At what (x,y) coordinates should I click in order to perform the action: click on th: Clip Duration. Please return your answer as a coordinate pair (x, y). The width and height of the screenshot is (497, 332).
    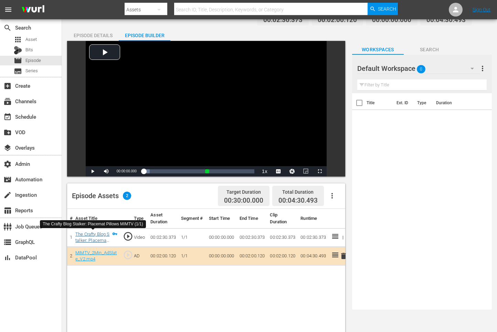
    Looking at the image, I should click on (282, 218).